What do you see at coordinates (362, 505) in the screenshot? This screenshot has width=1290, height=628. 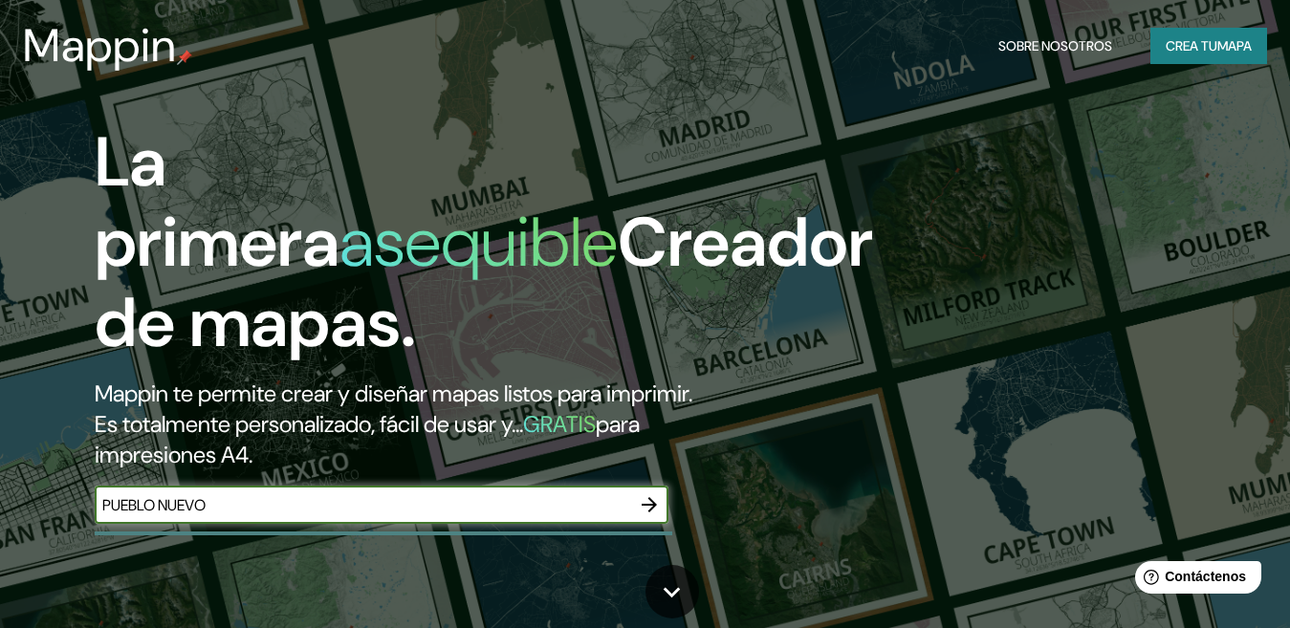 I see `input: Elige tu lugar favorito` at bounding box center [362, 505].